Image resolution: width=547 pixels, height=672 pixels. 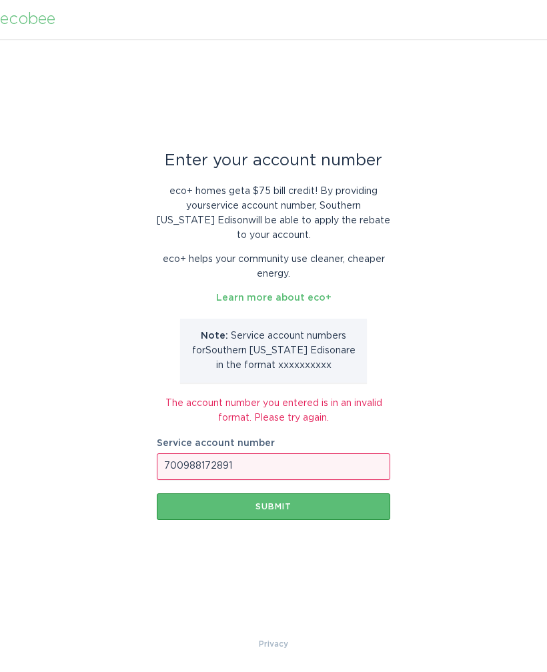 What do you see at coordinates (273, 161) in the screenshot?
I see `div: Enter your account number` at bounding box center [273, 161].